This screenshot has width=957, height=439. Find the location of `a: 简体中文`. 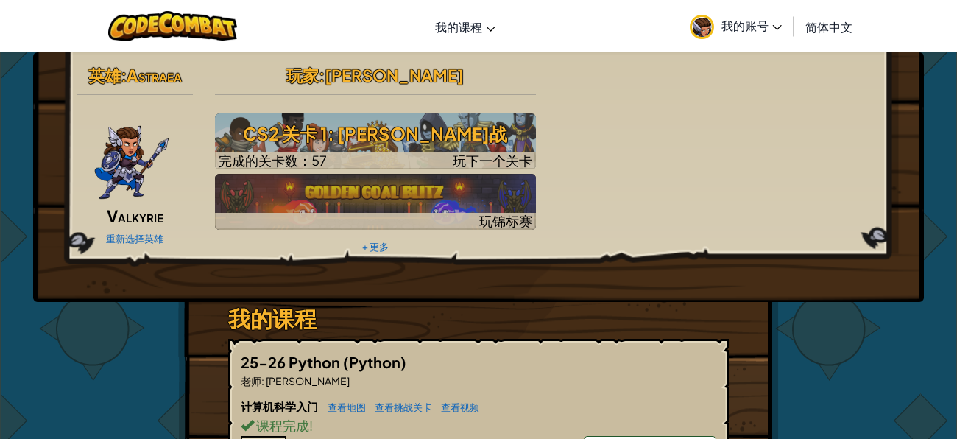

a: 简体中文 is located at coordinates (829, 27).